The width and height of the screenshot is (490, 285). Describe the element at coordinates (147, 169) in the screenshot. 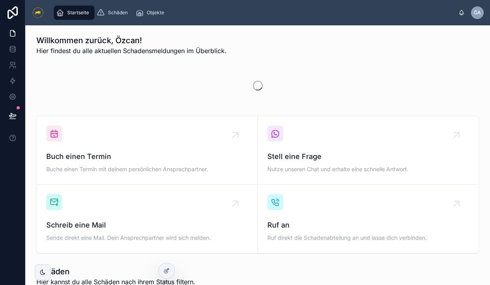

I see `span: Buche einen Termin mit deinem persönlichen Ansprechpartner.` at that location.